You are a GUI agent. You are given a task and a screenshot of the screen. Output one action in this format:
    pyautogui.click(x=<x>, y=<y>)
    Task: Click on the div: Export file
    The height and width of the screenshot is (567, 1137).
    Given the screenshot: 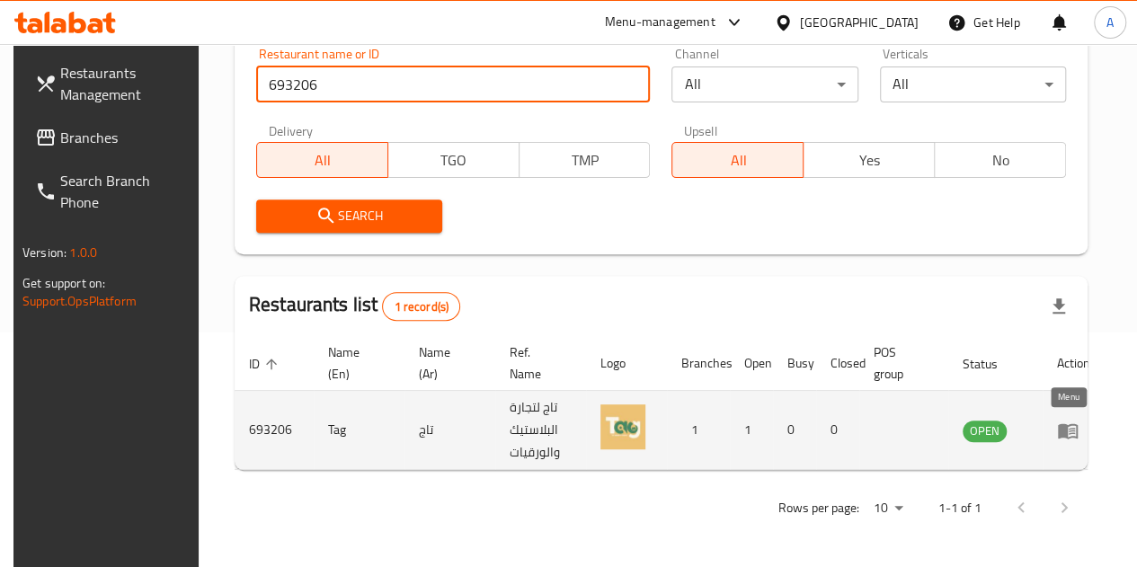 What is the action you would take?
    pyautogui.click(x=1058, y=306)
    